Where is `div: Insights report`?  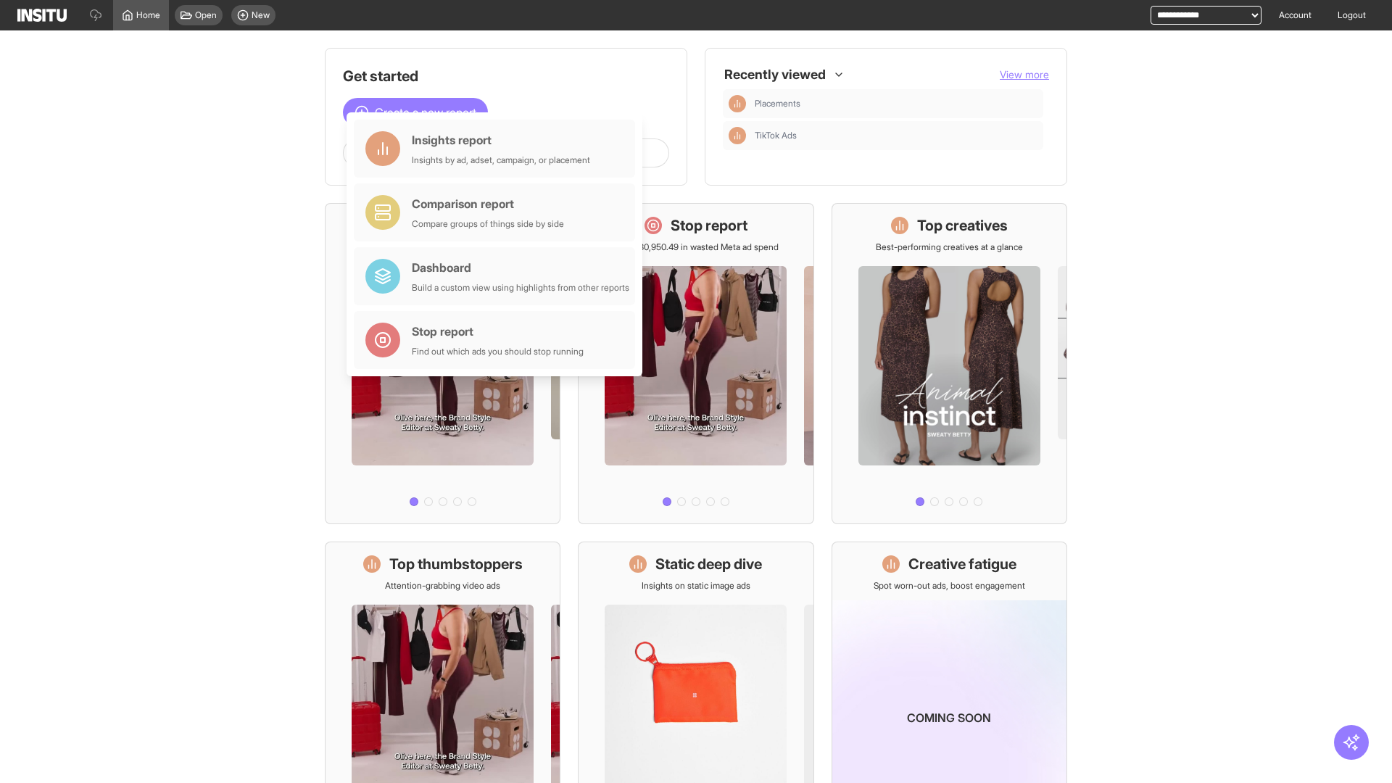 div: Insights report is located at coordinates (501, 140).